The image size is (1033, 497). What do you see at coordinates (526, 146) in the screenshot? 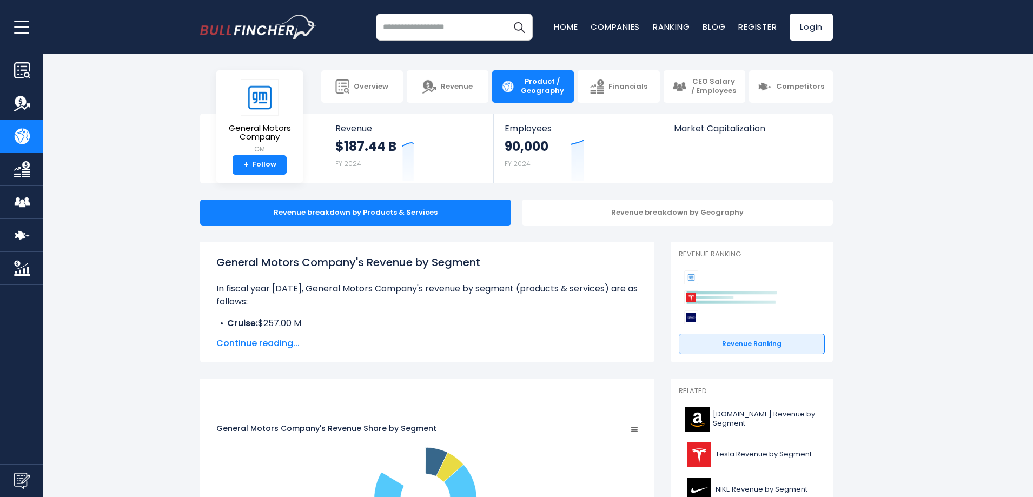
I see `strong: 90,000` at bounding box center [526, 146].